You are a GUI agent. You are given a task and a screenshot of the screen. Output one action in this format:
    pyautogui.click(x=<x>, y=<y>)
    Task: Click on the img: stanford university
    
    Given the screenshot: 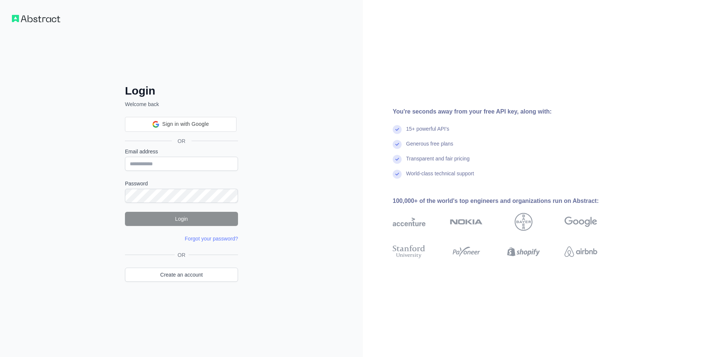 What is the action you would take?
    pyautogui.click(x=409, y=251)
    